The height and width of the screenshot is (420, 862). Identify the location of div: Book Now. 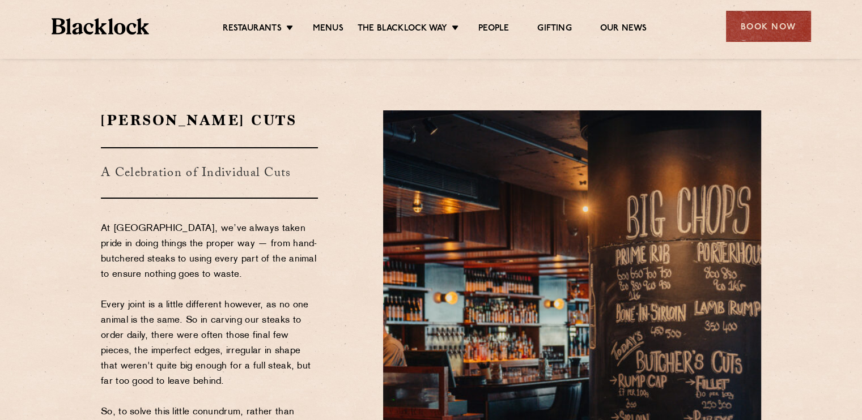
(768, 26).